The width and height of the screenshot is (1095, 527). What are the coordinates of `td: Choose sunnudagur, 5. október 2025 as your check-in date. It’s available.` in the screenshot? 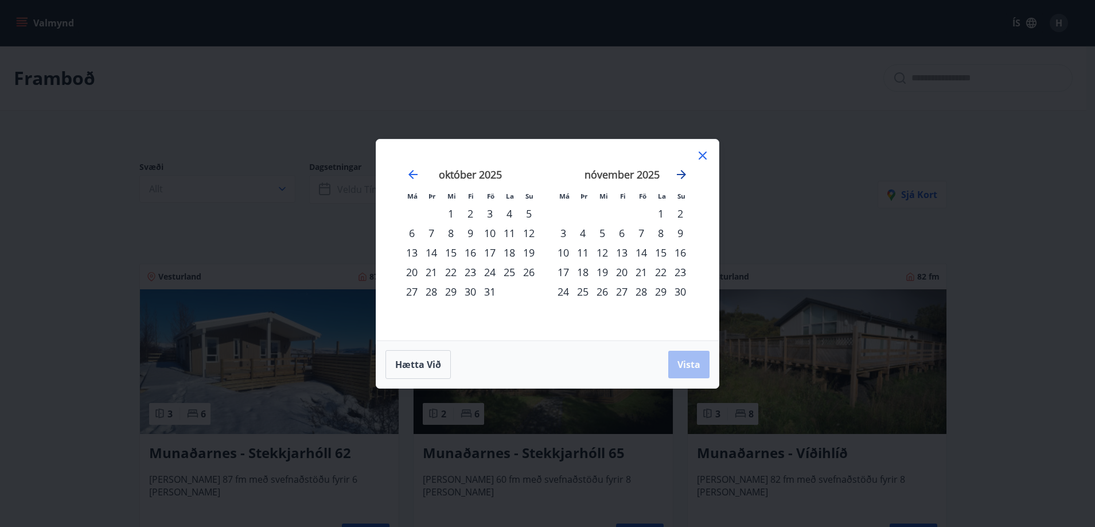 It's located at (529, 213).